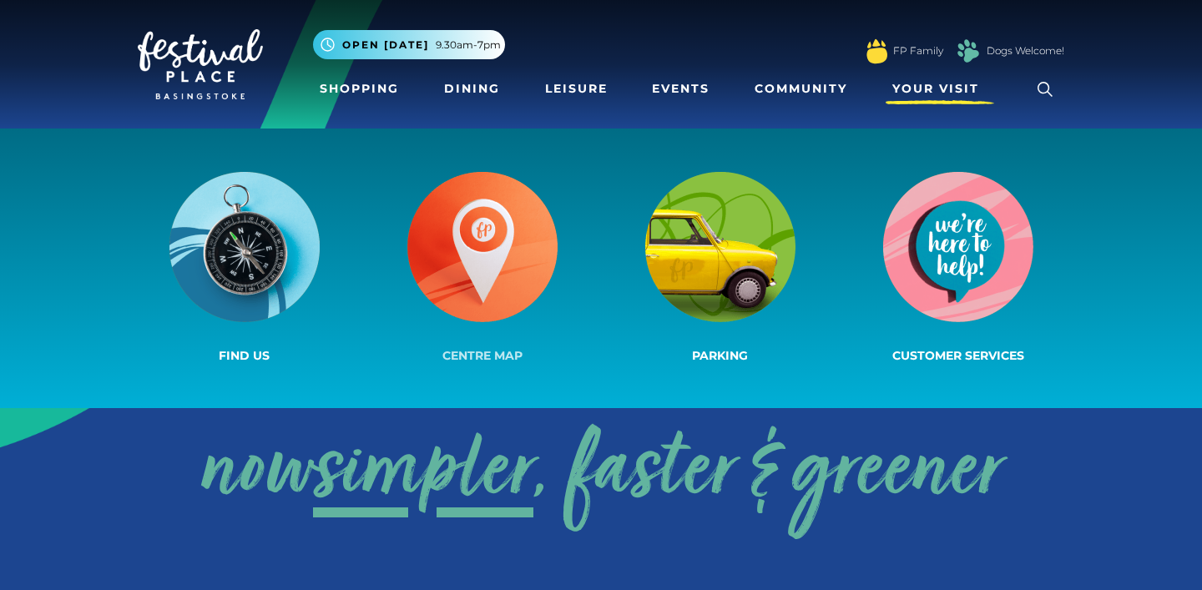  I want to click on a: Your Visit, so click(940, 89).